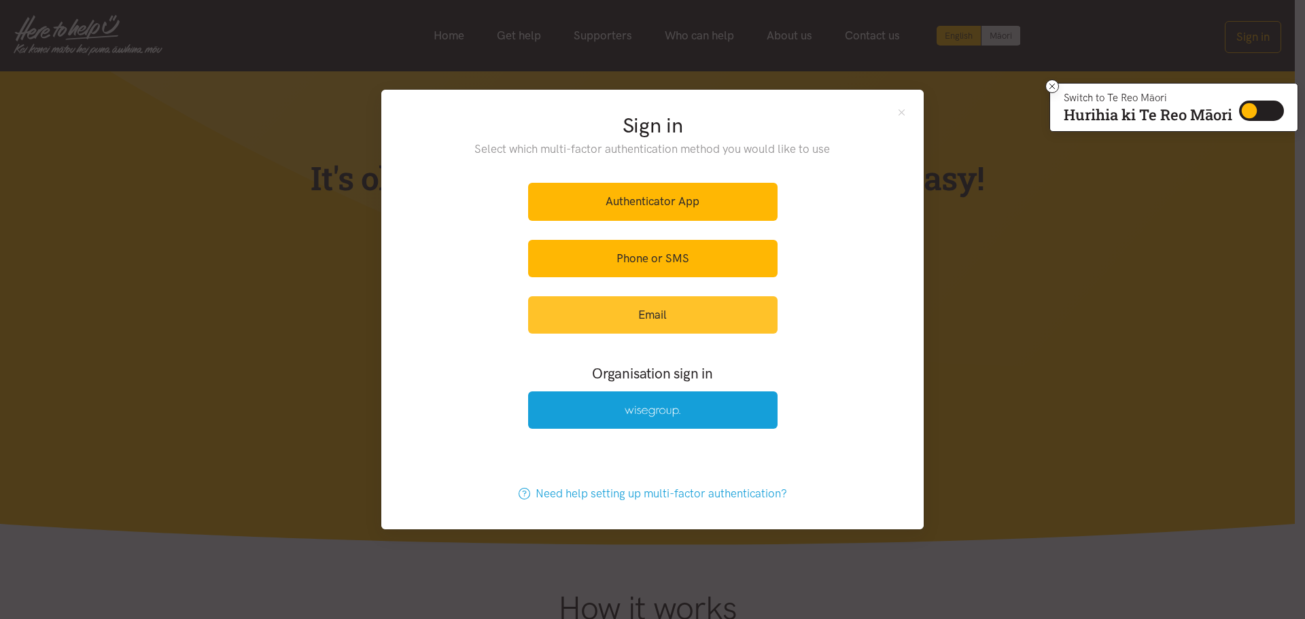  What do you see at coordinates (652, 315) in the screenshot?
I see `a: Email` at bounding box center [652, 315].